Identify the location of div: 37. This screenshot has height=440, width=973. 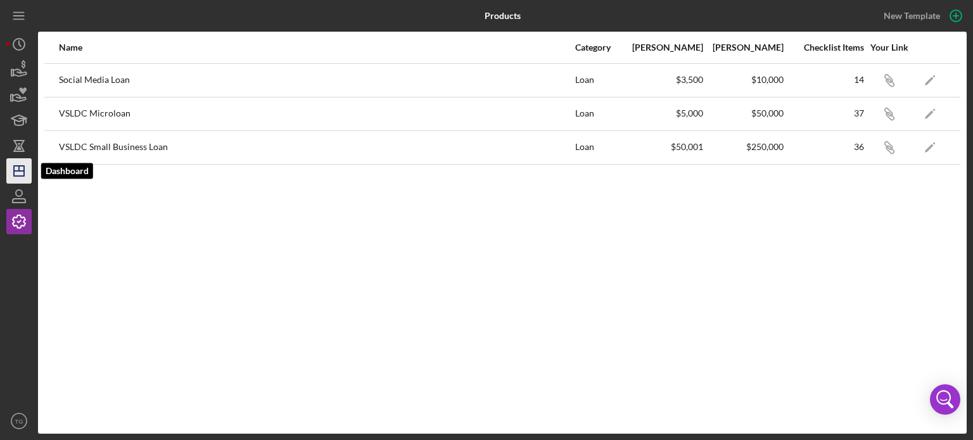
(824, 113).